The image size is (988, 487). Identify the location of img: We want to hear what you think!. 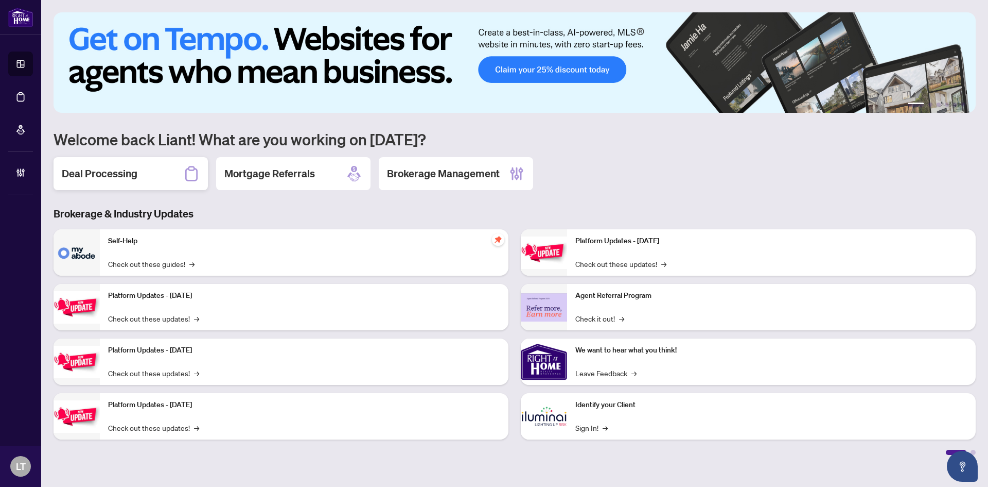
(544, 361).